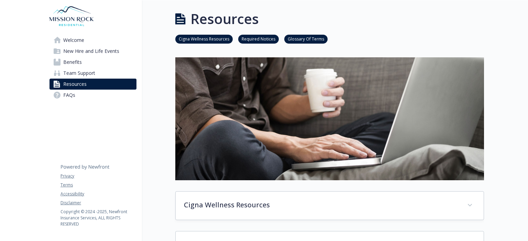 This screenshot has height=241, width=528. What do you see at coordinates (322, 205) in the screenshot?
I see `p: Cigna Wellness Resources` at bounding box center [322, 205].